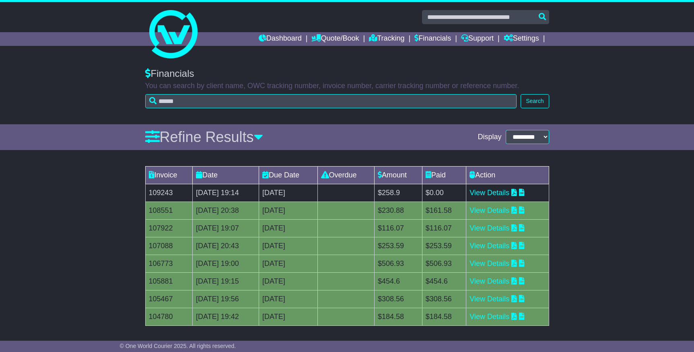  I want to click on button: Search, so click(535, 101).